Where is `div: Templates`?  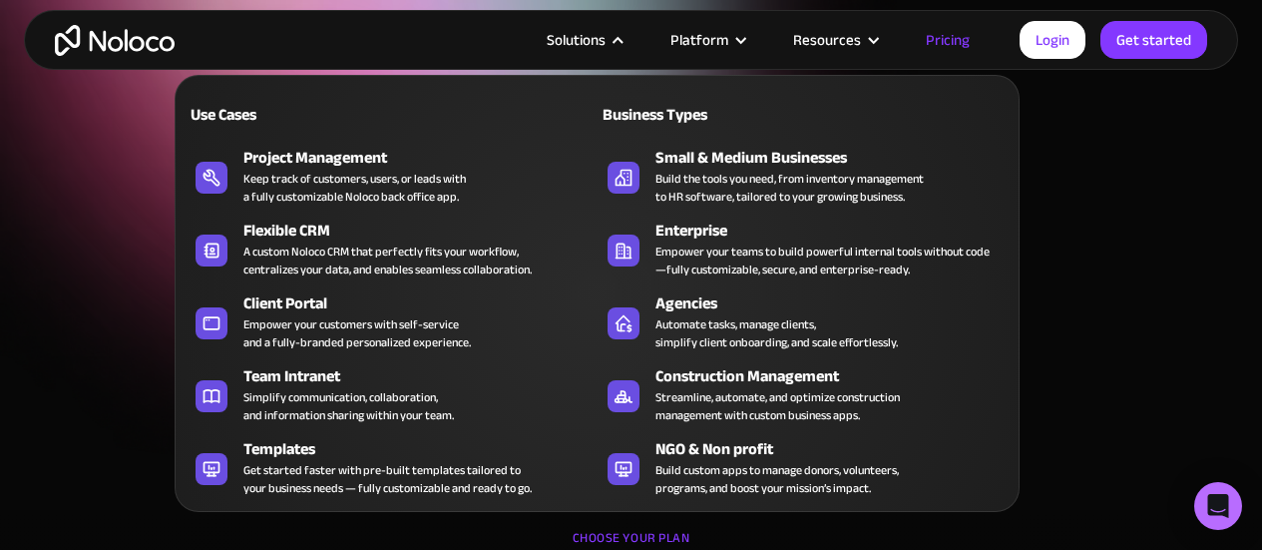 div: Templates is located at coordinates (424, 449).